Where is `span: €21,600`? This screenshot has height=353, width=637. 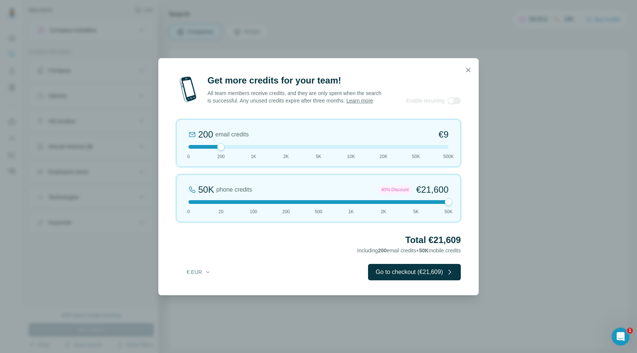 span: €21,600 is located at coordinates (432, 190).